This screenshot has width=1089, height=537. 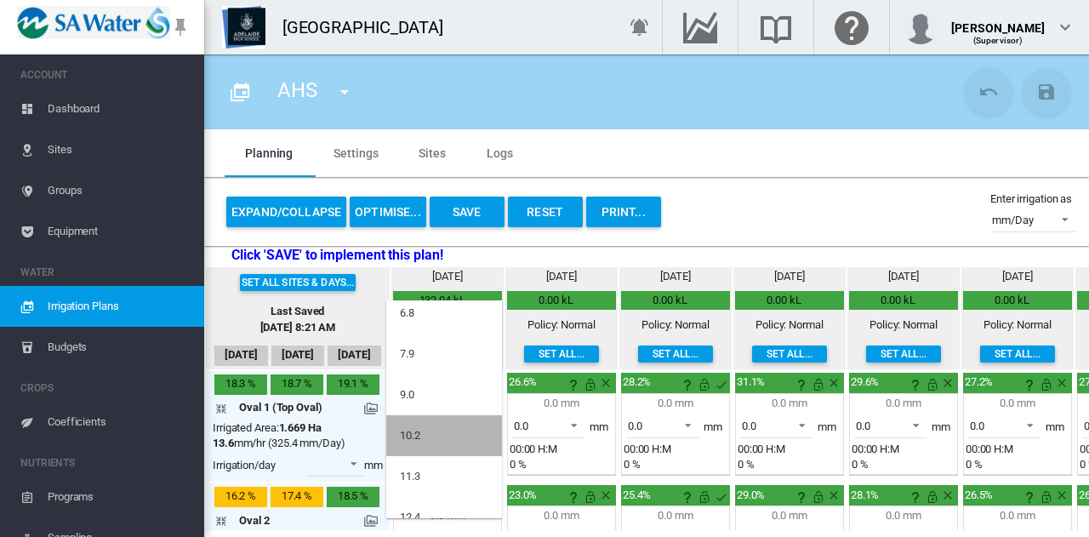 I want to click on div: 10.2, so click(x=410, y=436).